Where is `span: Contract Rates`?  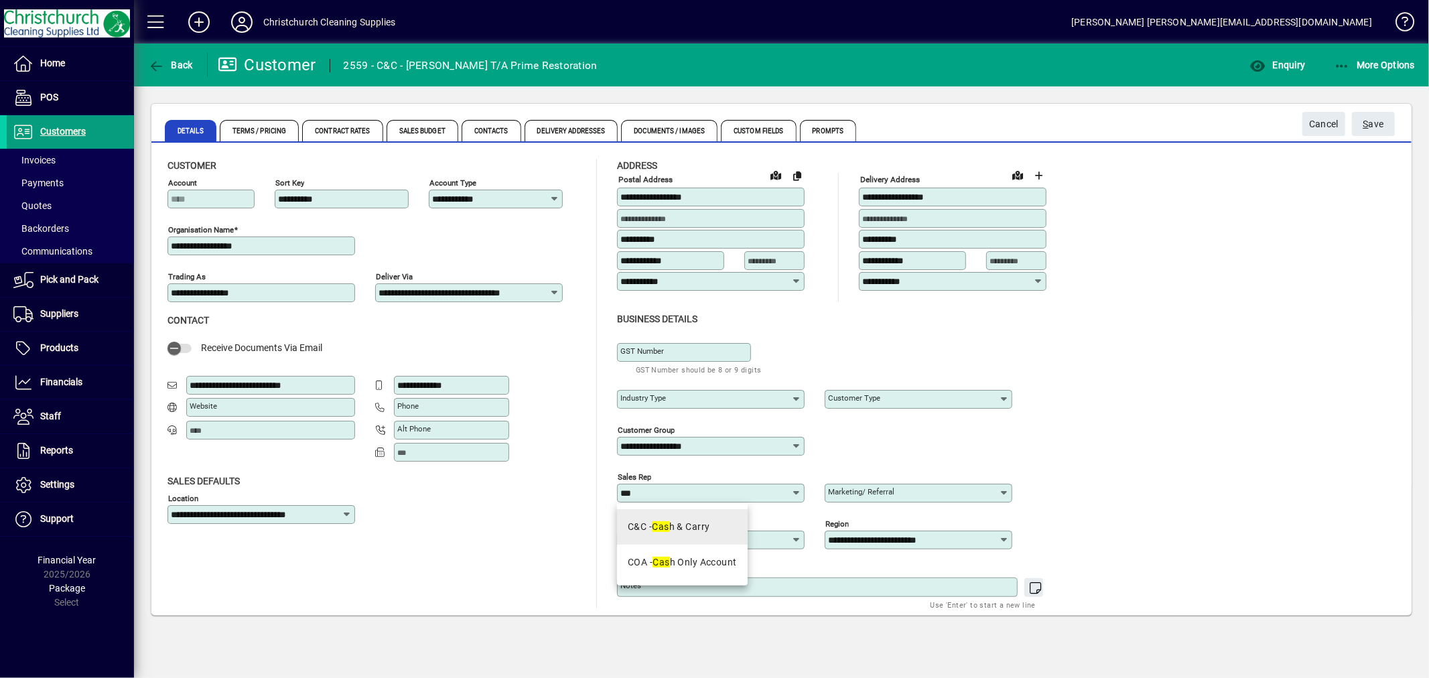 span: Contract Rates is located at coordinates (342, 131).